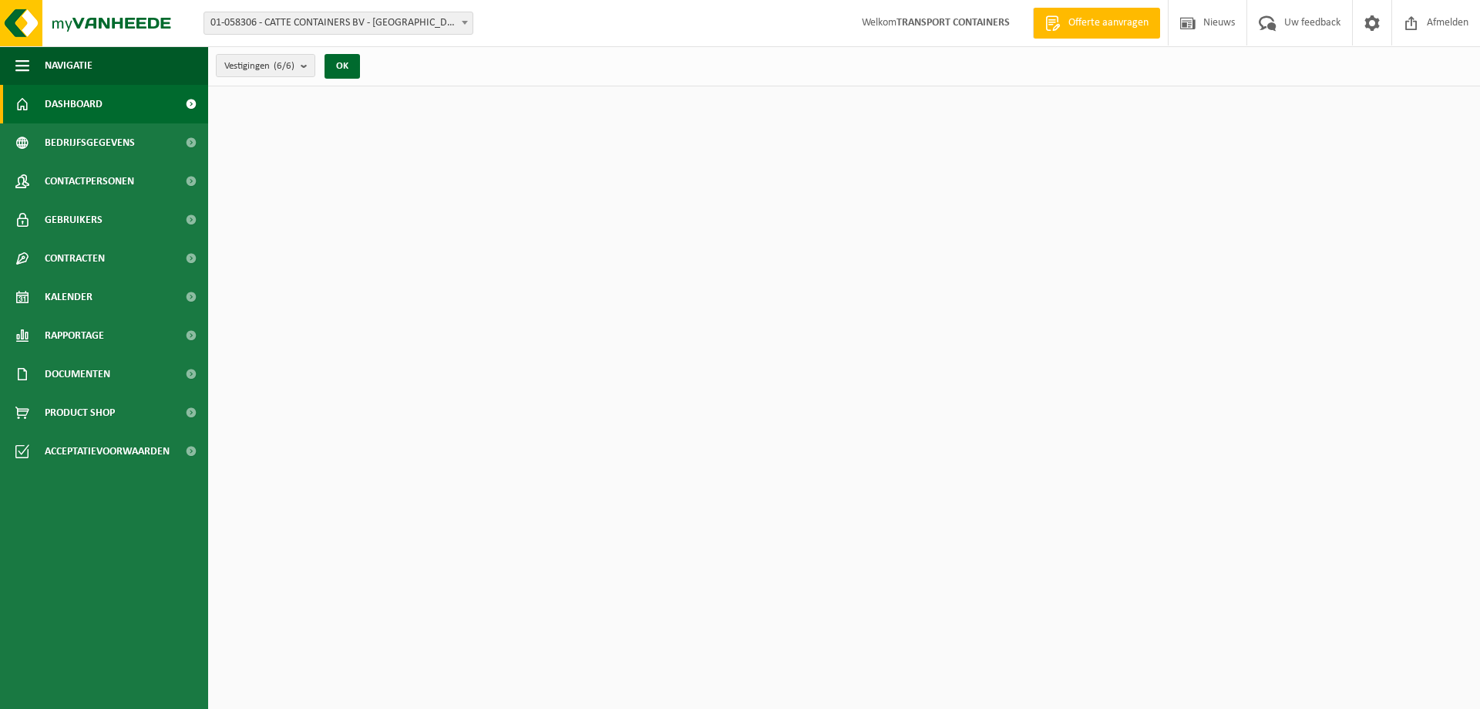  What do you see at coordinates (953, 22) in the screenshot?
I see `strong: TRANSPORT CONTAINERS` at bounding box center [953, 22].